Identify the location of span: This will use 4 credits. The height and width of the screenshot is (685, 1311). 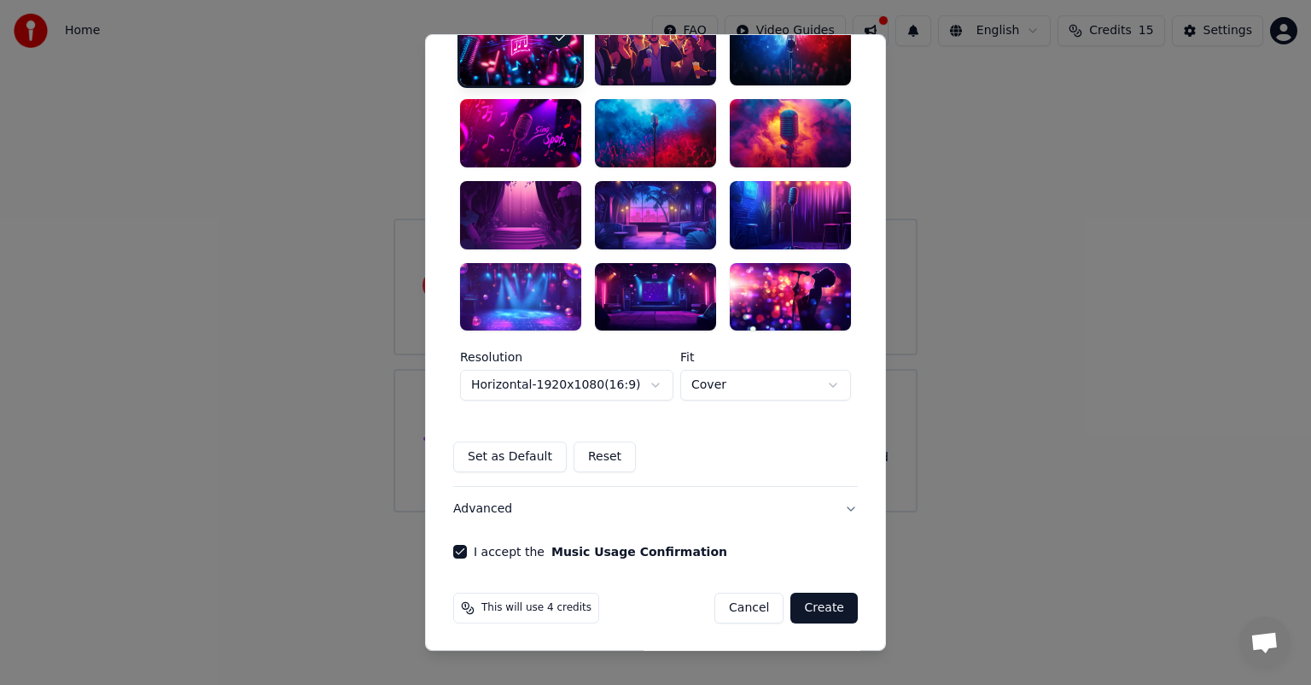
(536, 609).